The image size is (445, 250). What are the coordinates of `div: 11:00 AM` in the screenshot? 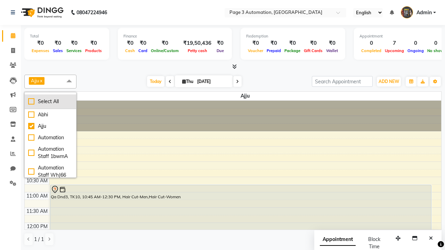 It's located at (37, 196).